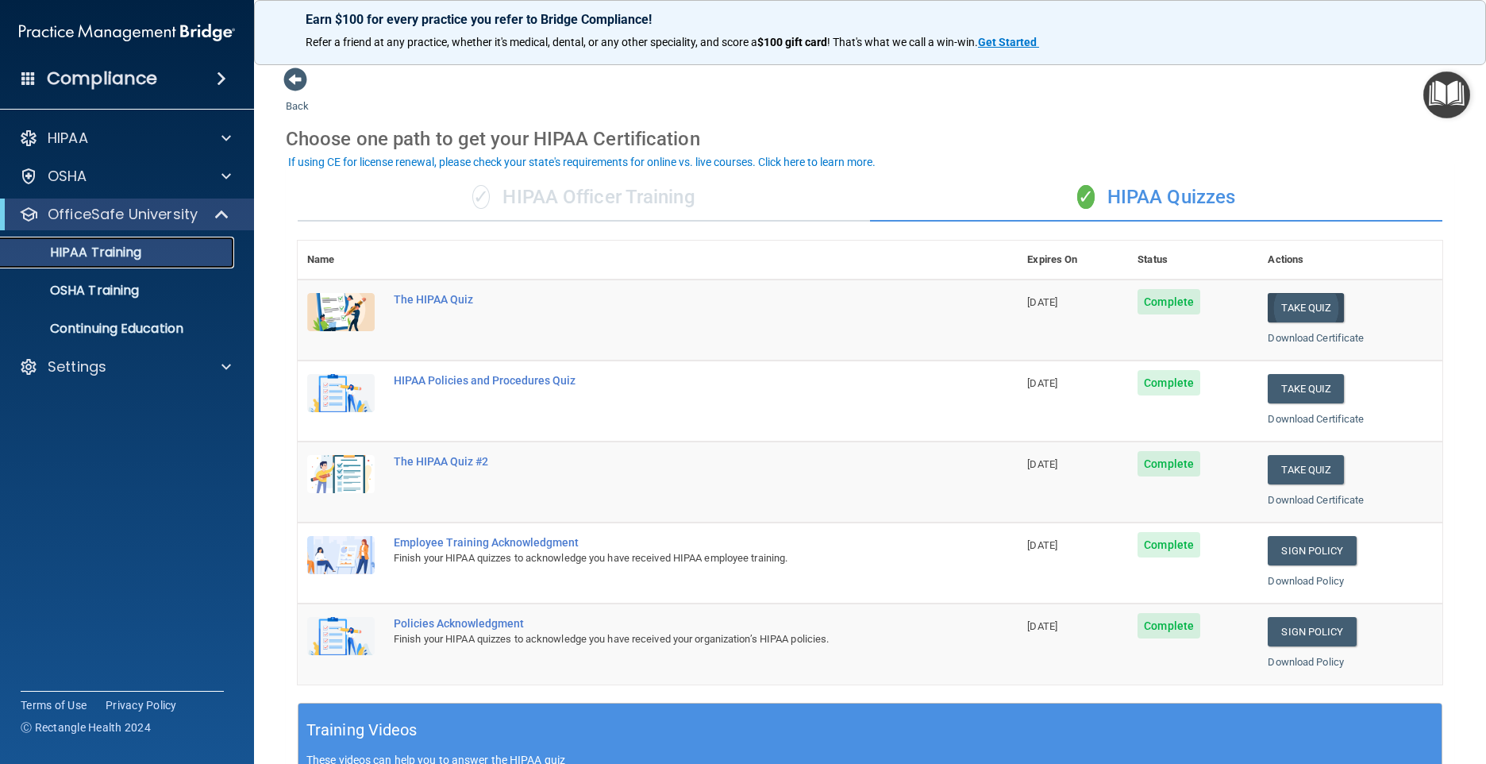 This screenshot has width=1486, height=764. Describe the element at coordinates (67, 176) in the screenshot. I see `p: OSHA` at that location.